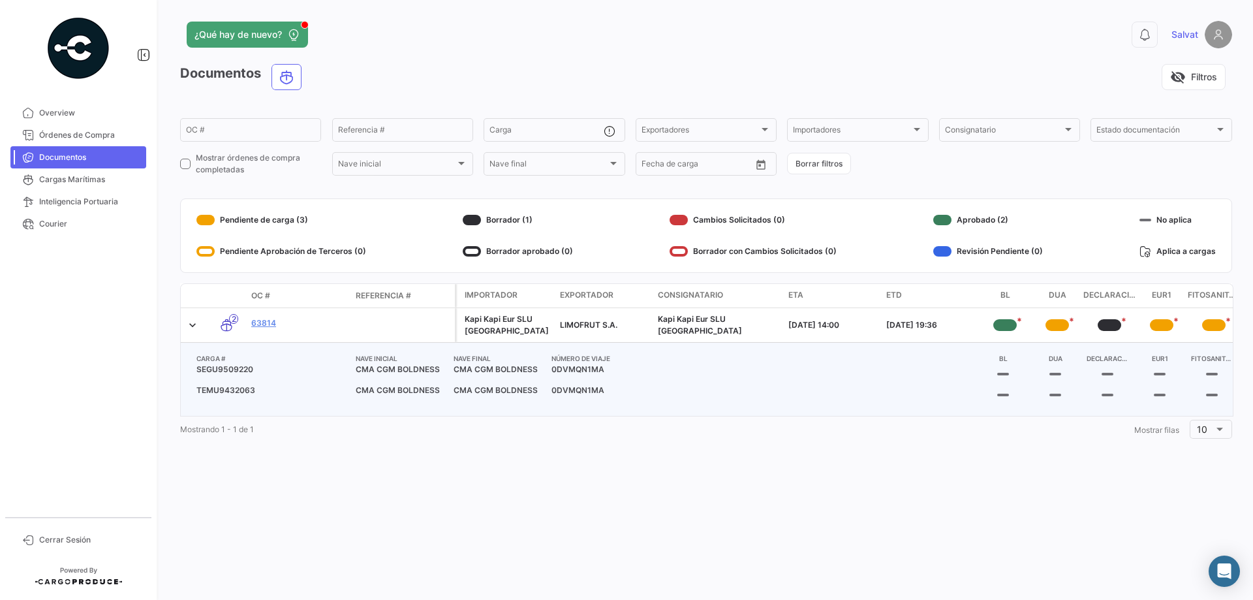 The height and width of the screenshot is (600, 1253). What do you see at coordinates (1214, 296) in the screenshot?
I see `span: Fitosanitario` at bounding box center [1214, 296].